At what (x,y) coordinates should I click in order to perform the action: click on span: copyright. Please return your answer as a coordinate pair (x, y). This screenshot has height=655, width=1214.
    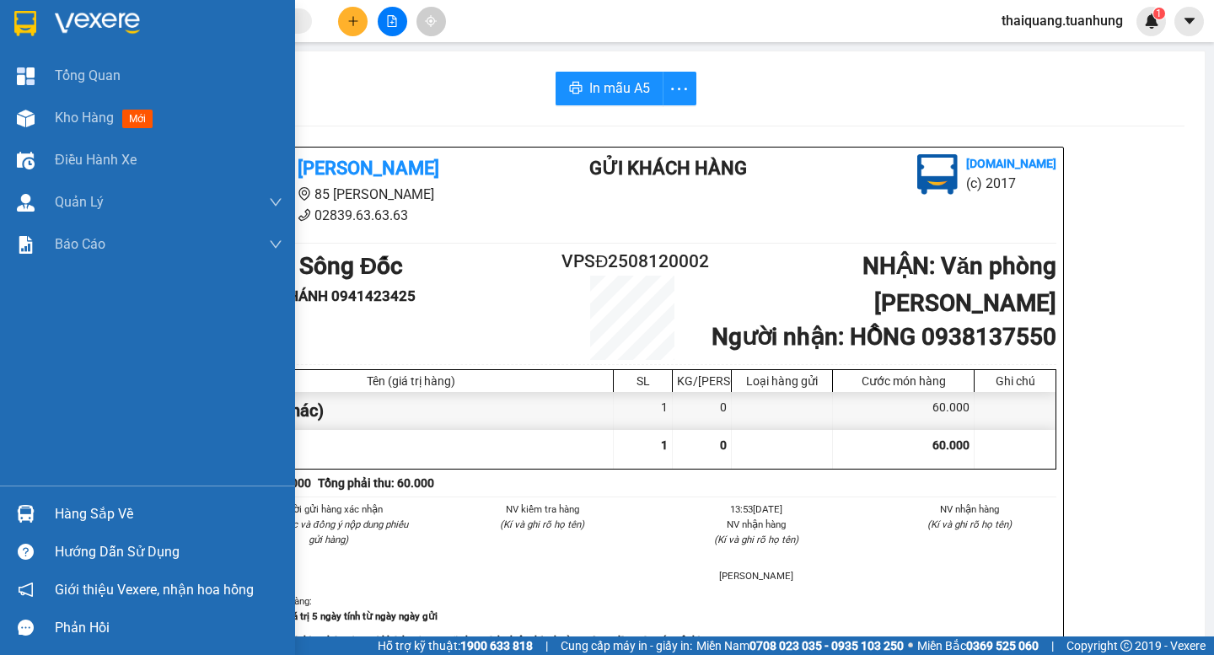
    Looking at the image, I should click on (1126, 646).